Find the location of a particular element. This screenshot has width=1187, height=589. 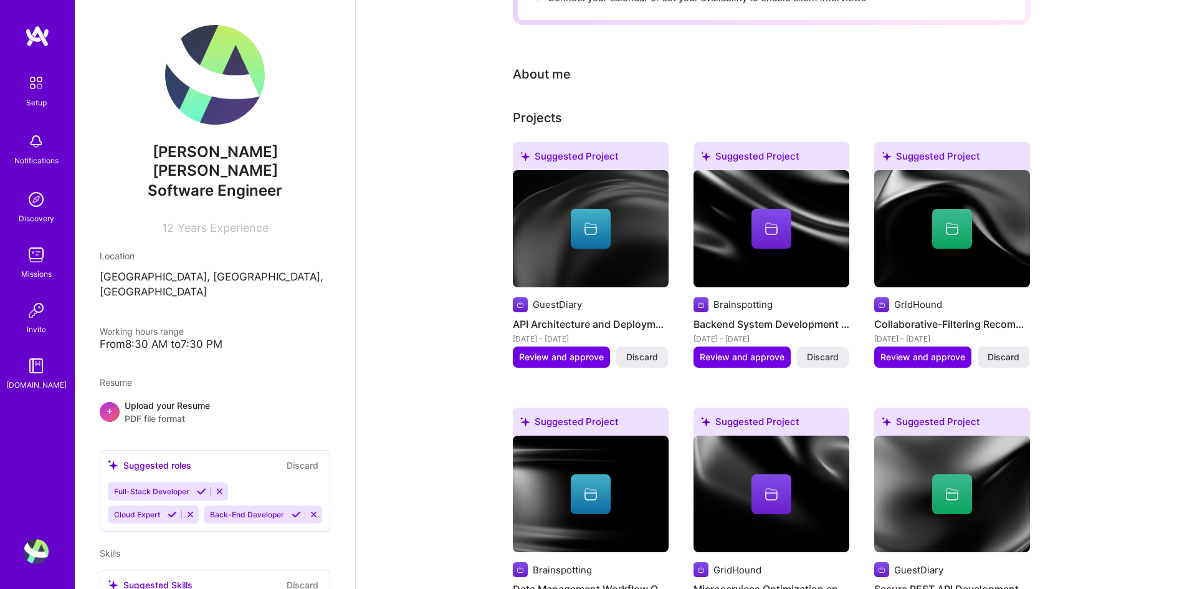

span: Software Engineer is located at coordinates (215, 190).